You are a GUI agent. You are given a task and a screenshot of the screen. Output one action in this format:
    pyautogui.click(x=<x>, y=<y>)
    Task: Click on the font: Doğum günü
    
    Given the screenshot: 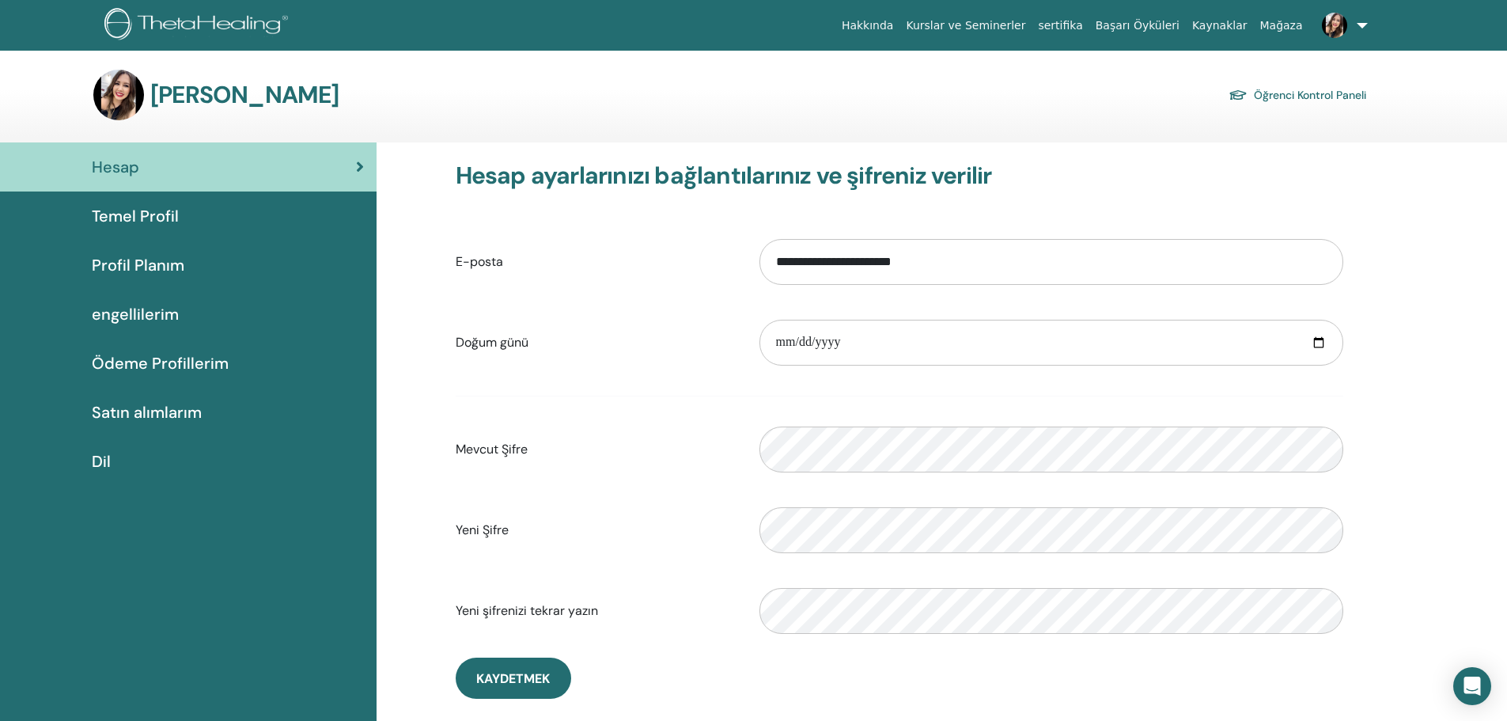 What is the action you would take?
    pyautogui.click(x=492, y=342)
    